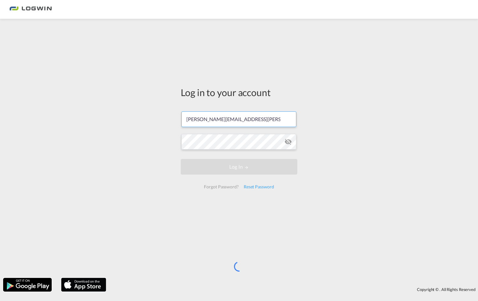 The image size is (478, 301). Describe the element at coordinates (84, 285) in the screenshot. I see `img: apple.png` at that location.